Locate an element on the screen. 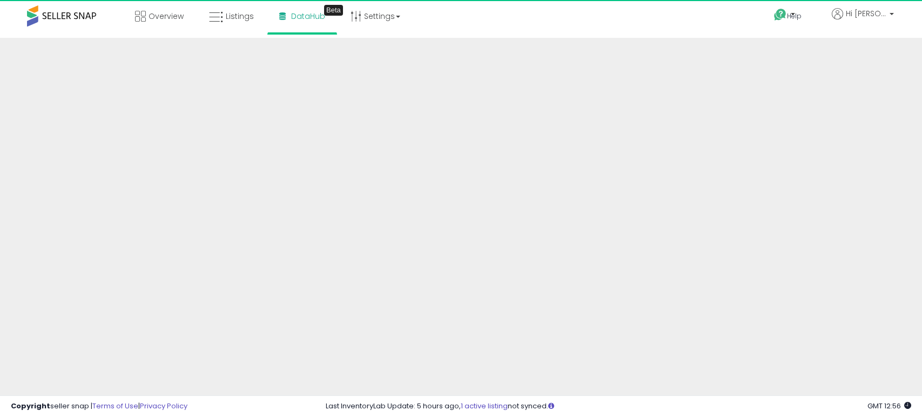 The width and height of the screenshot is (922, 417). span: Listings is located at coordinates (240, 16).